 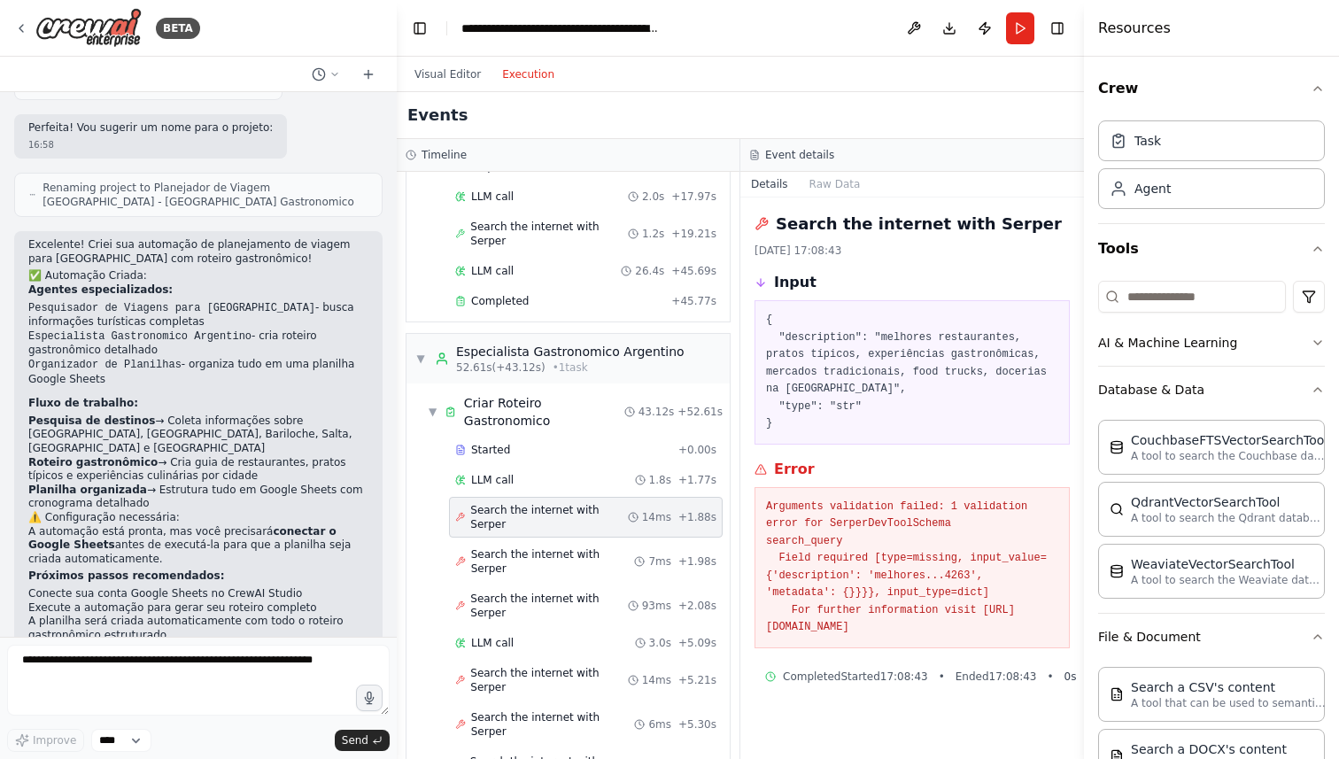 I want to click on img: CSVSearchTool, so click(x=1117, y=694).